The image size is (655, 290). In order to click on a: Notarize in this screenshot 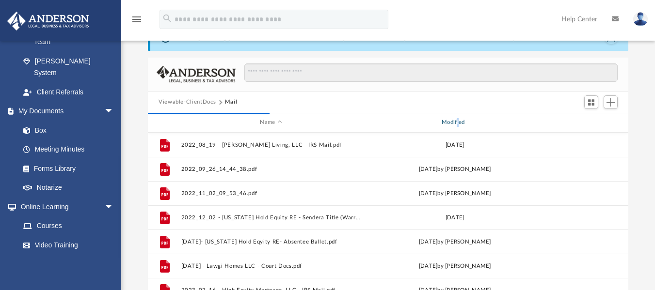, I will do `click(68, 188)`.